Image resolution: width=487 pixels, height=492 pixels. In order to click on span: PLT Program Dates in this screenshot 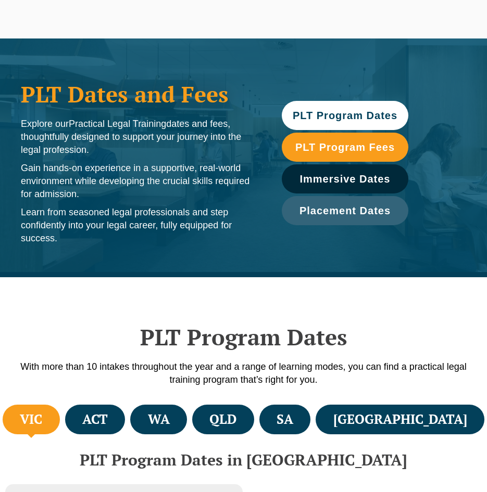, I will do `click(345, 116)`.